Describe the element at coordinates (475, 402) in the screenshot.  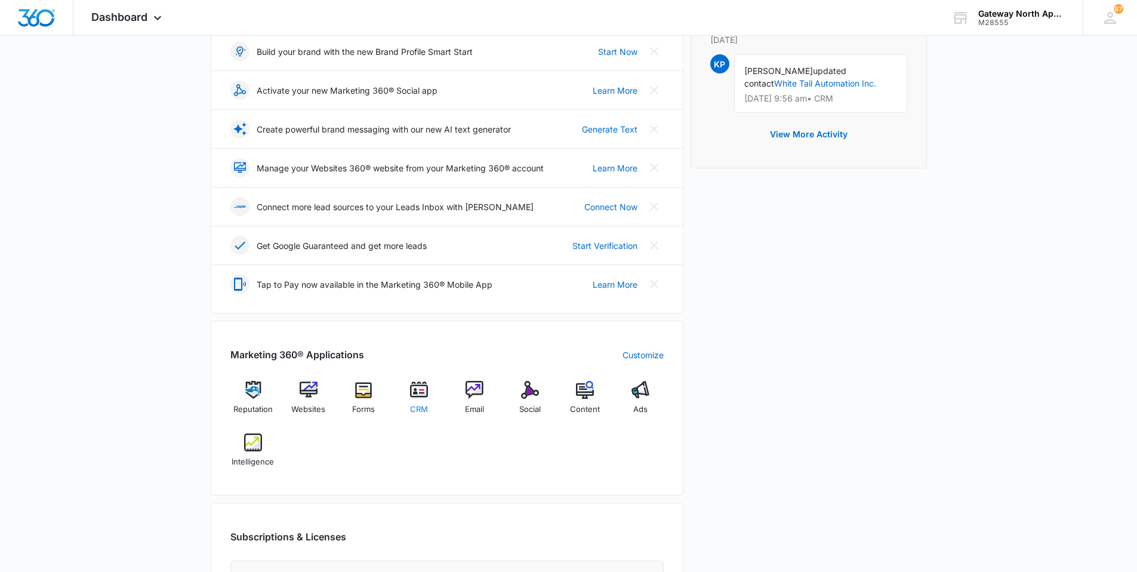
I see `a: Email` at that location.